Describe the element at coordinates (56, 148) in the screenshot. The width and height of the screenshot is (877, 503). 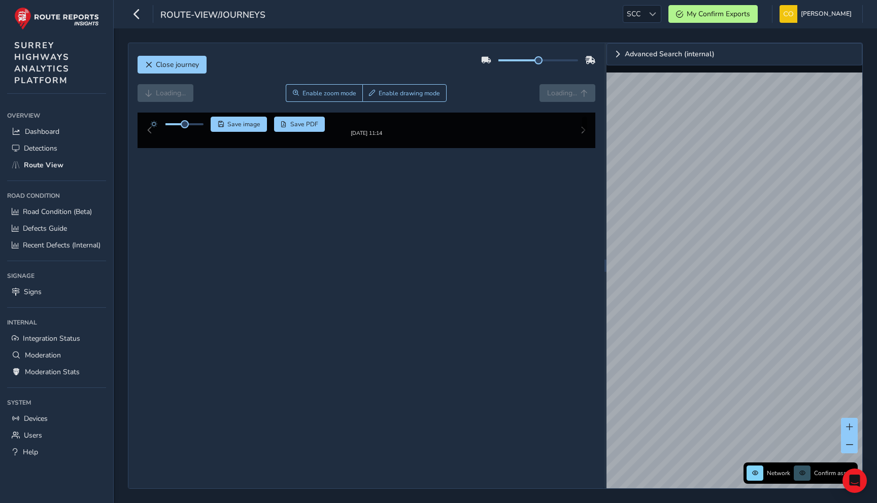
I see `a: Detections` at that location.